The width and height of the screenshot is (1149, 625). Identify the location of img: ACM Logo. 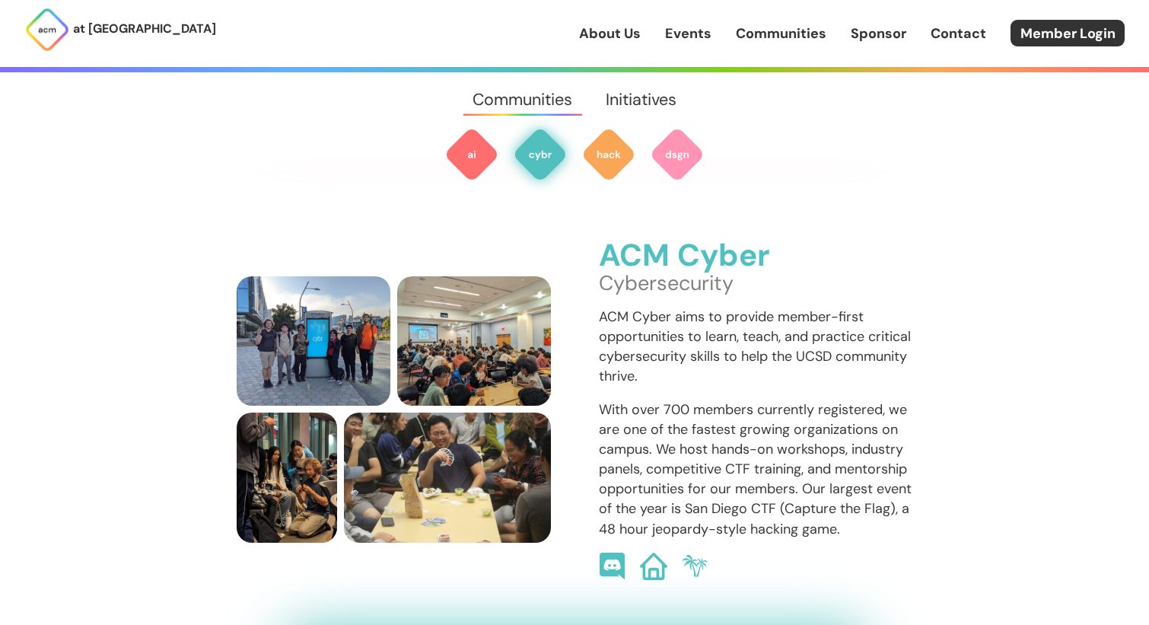
(47, 30).